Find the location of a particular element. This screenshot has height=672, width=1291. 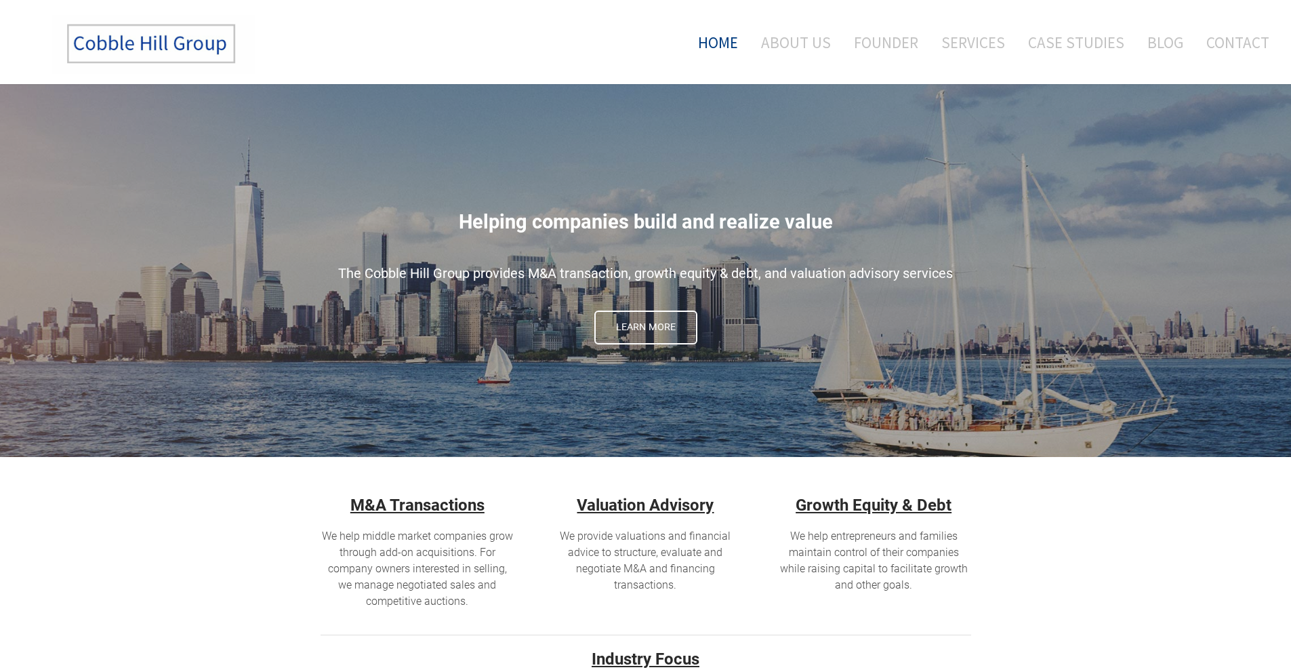

span: Helping companies build and realize value is located at coordinates (646, 222).